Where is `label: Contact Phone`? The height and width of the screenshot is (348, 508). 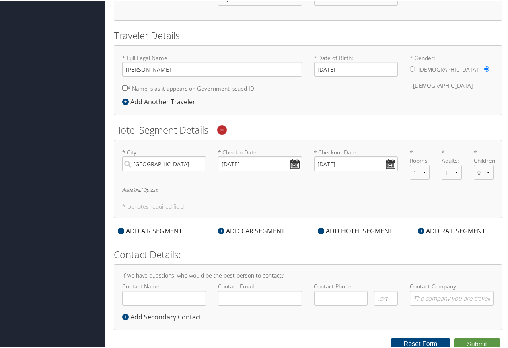
label: Contact Phone is located at coordinates (356, 285).